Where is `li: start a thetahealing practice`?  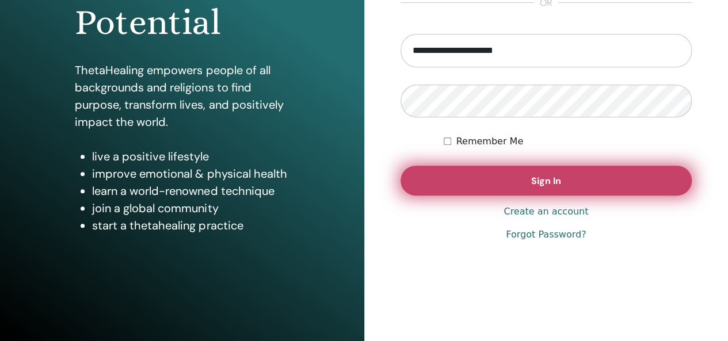 li: start a thetahealing practice is located at coordinates (190, 226).